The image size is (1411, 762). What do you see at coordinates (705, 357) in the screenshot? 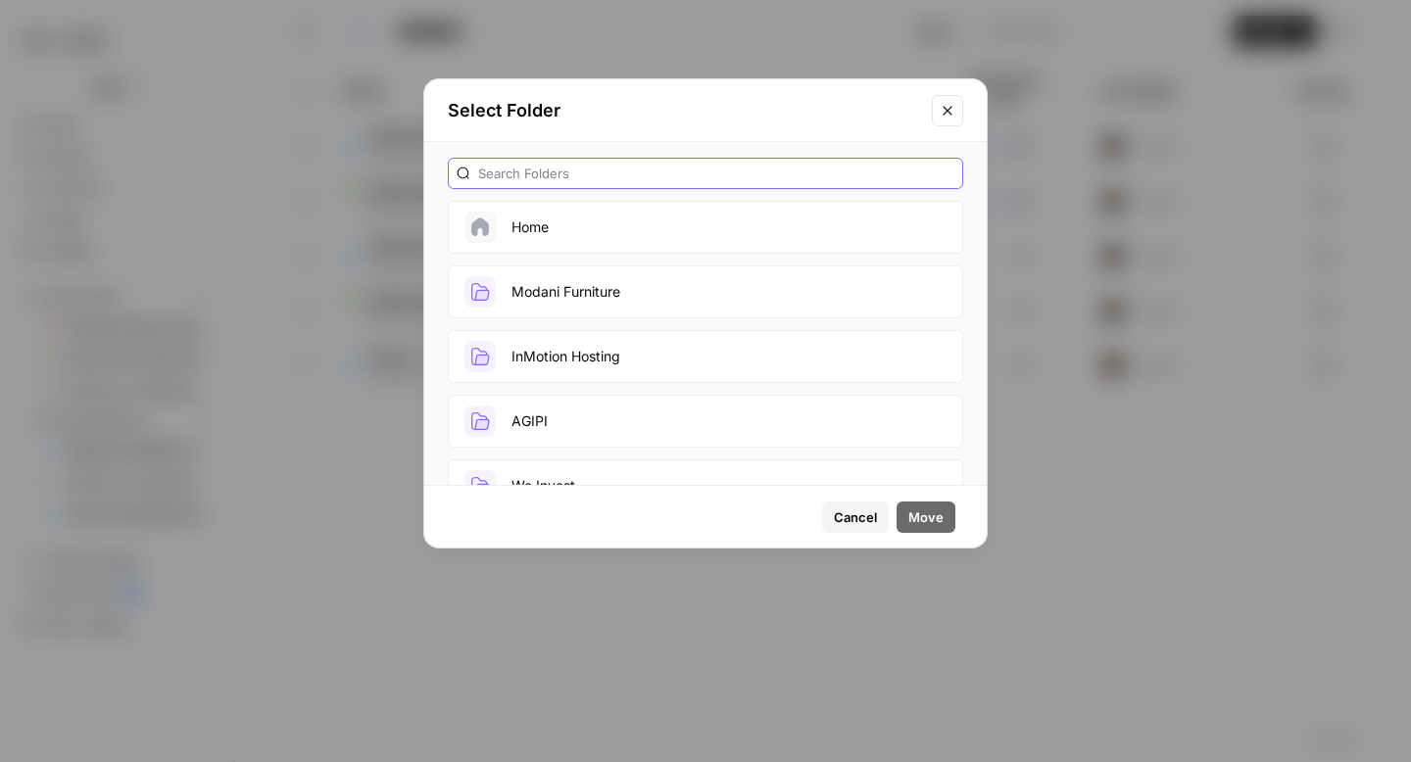
I see `button: InMotion Hosting` at bounding box center [705, 357].